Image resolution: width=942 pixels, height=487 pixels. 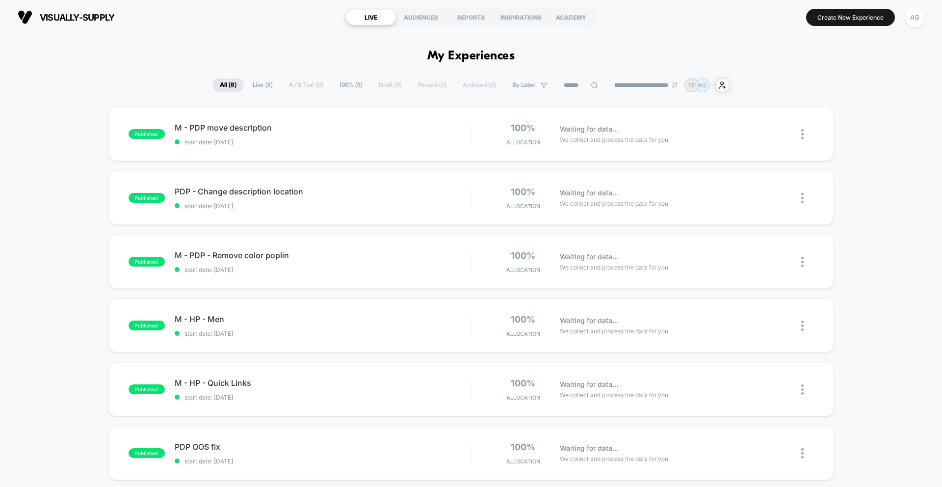 What do you see at coordinates (322, 319) in the screenshot?
I see `span: M - HP - Men` at bounding box center [322, 319].